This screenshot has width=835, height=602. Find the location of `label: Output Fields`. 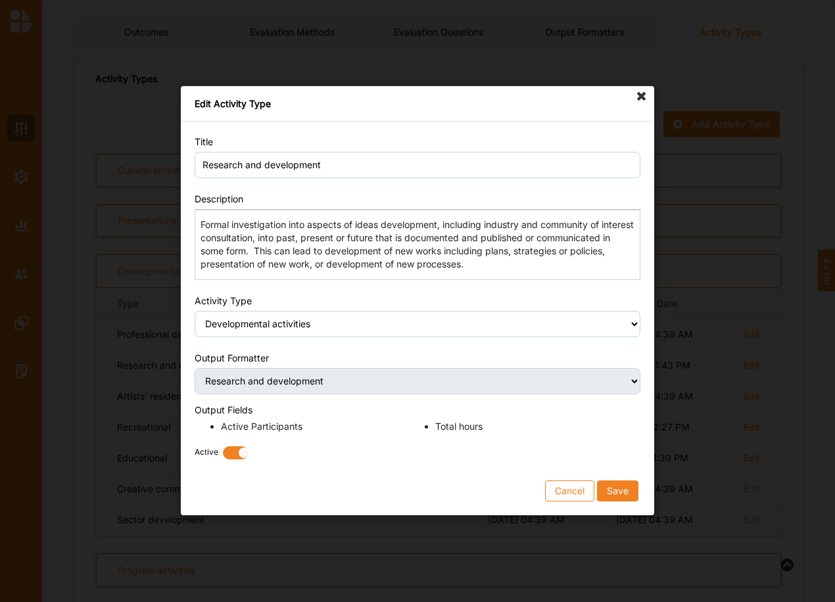

label: Output Fields is located at coordinates (223, 409).